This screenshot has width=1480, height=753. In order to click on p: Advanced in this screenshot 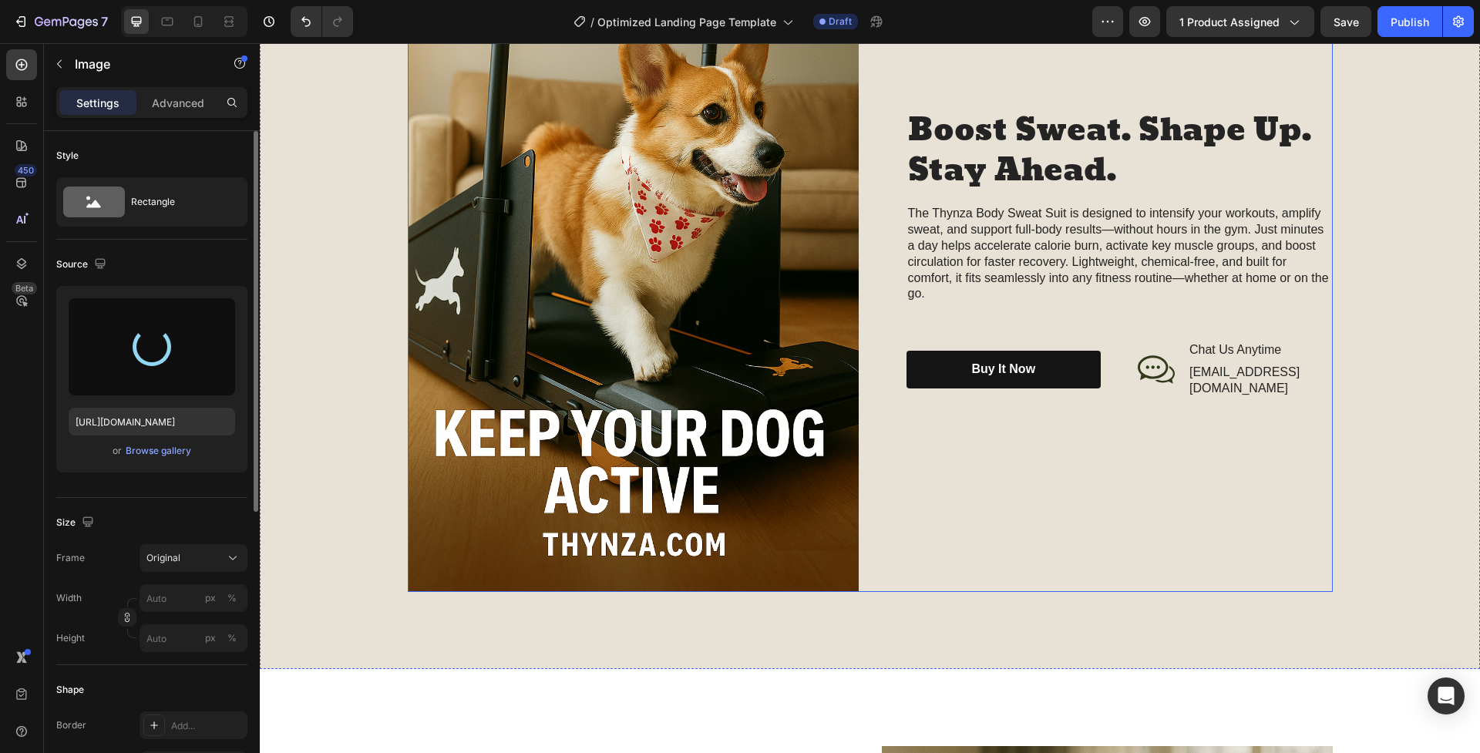, I will do `click(178, 103)`.